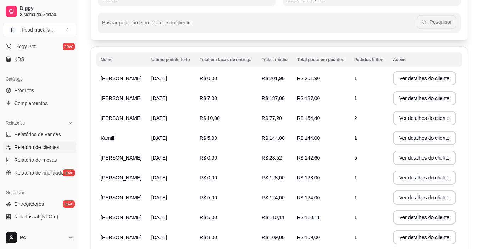  Describe the element at coordinates (39, 204) in the screenshot. I see `a: Entregadoresnovo` at that location.